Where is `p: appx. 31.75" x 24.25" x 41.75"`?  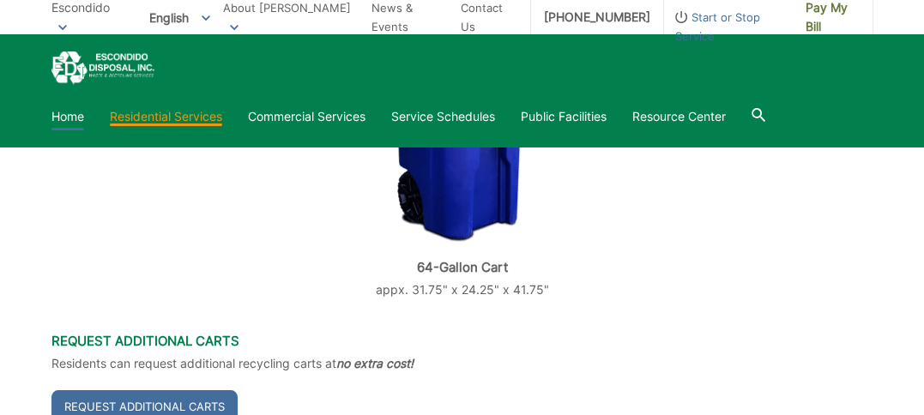
p: appx. 31.75" x 24.25" x 41.75" is located at coordinates (462, 290).